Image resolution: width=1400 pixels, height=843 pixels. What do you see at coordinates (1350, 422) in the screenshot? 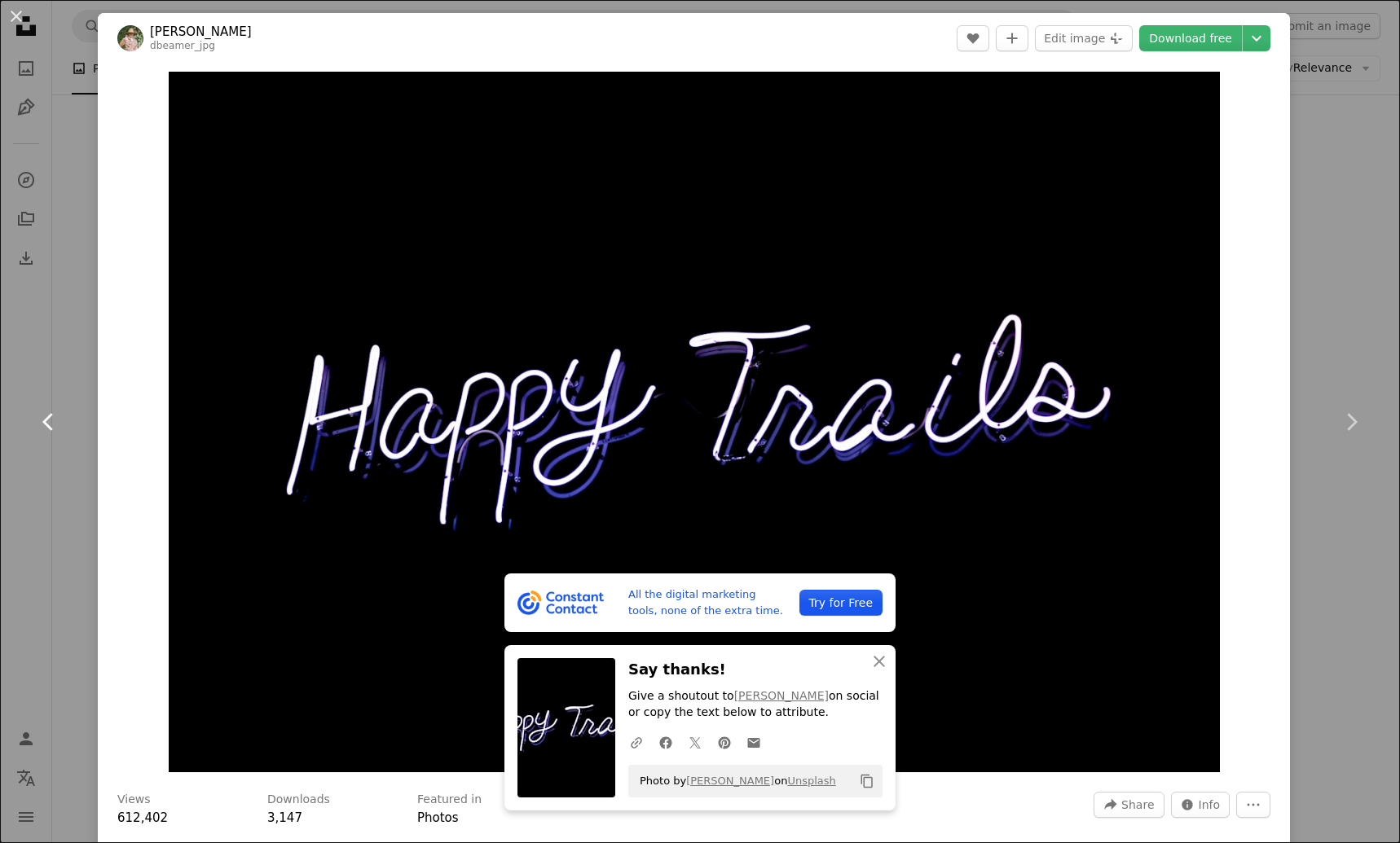
I see `a: Next` at bounding box center [1350, 422].